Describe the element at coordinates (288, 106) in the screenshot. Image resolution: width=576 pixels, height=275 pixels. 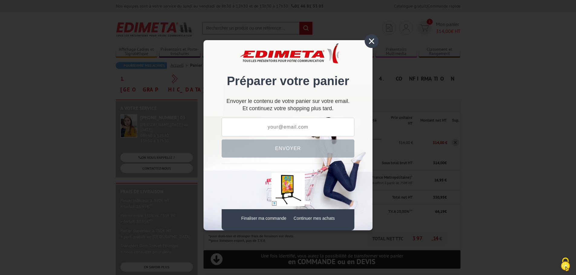
I see `div: Et continuez votre shopping plus tard.` at that location.